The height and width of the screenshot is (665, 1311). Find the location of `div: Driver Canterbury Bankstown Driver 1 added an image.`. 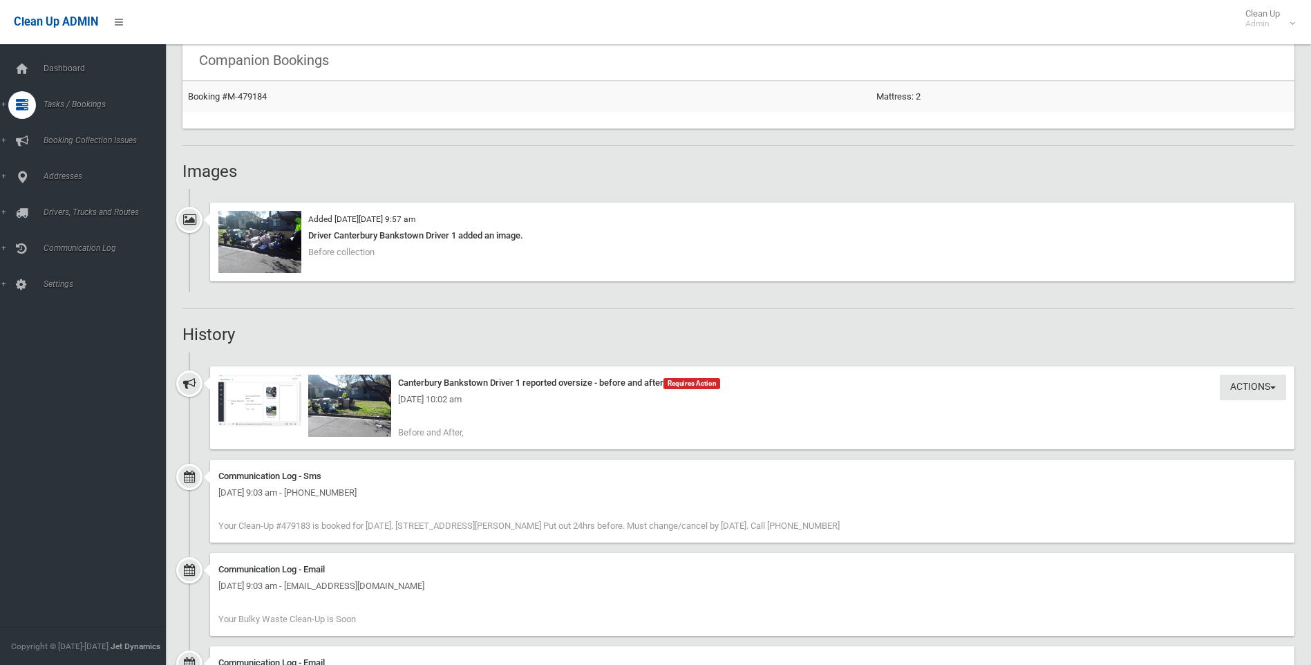

div: Driver Canterbury Bankstown Driver 1 added an image. is located at coordinates (752, 236).